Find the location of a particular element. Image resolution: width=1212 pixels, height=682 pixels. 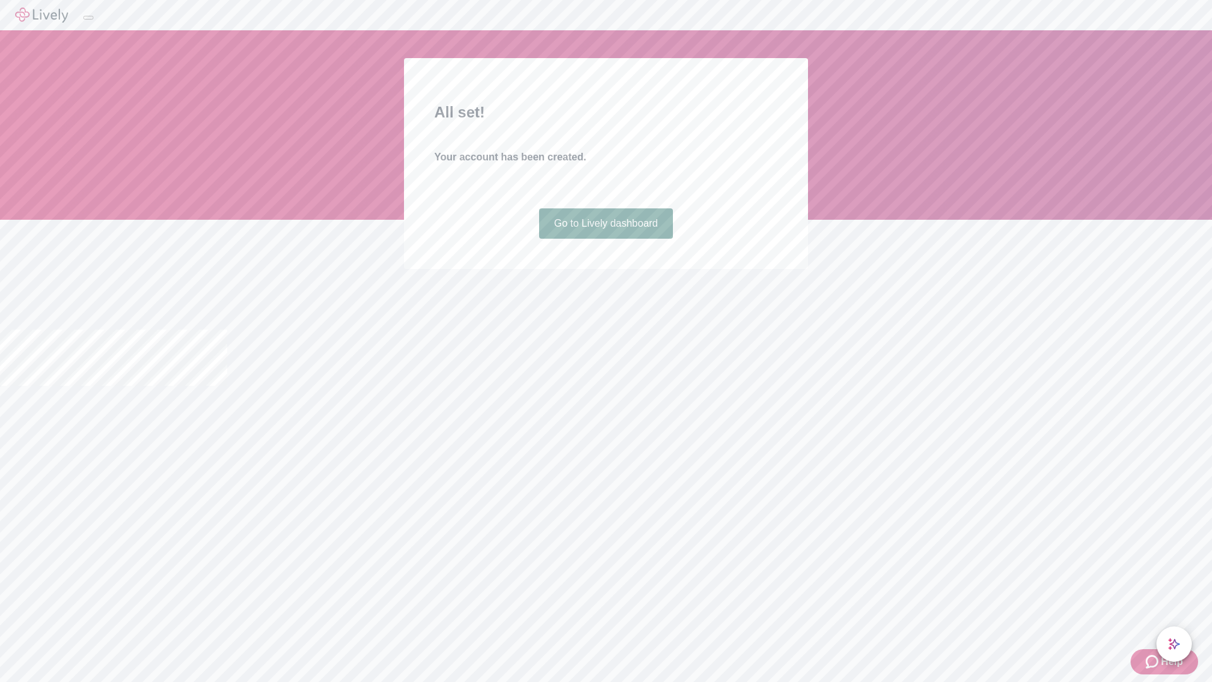

h4: Your account has been created. is located at coordinates (606, 157).